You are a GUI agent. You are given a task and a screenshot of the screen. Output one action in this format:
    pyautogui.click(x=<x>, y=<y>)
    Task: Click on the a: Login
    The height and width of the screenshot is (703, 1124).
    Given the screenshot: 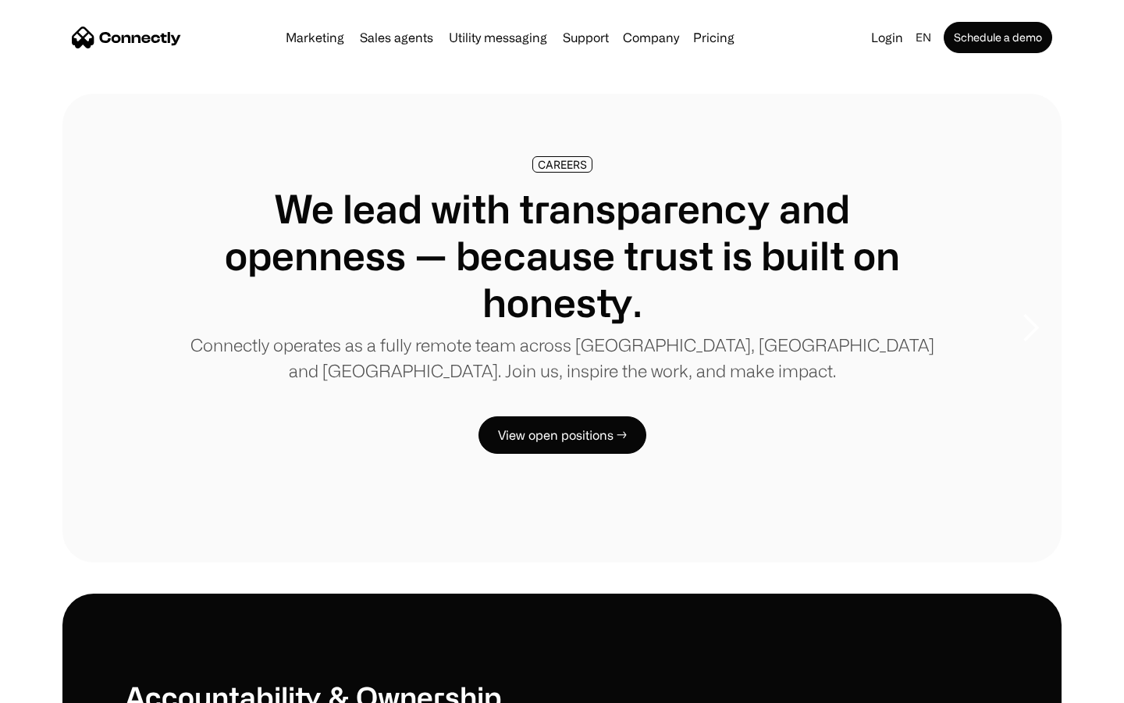 What is the action you would take?
    pyautogui.click(x=887, y=37)
    